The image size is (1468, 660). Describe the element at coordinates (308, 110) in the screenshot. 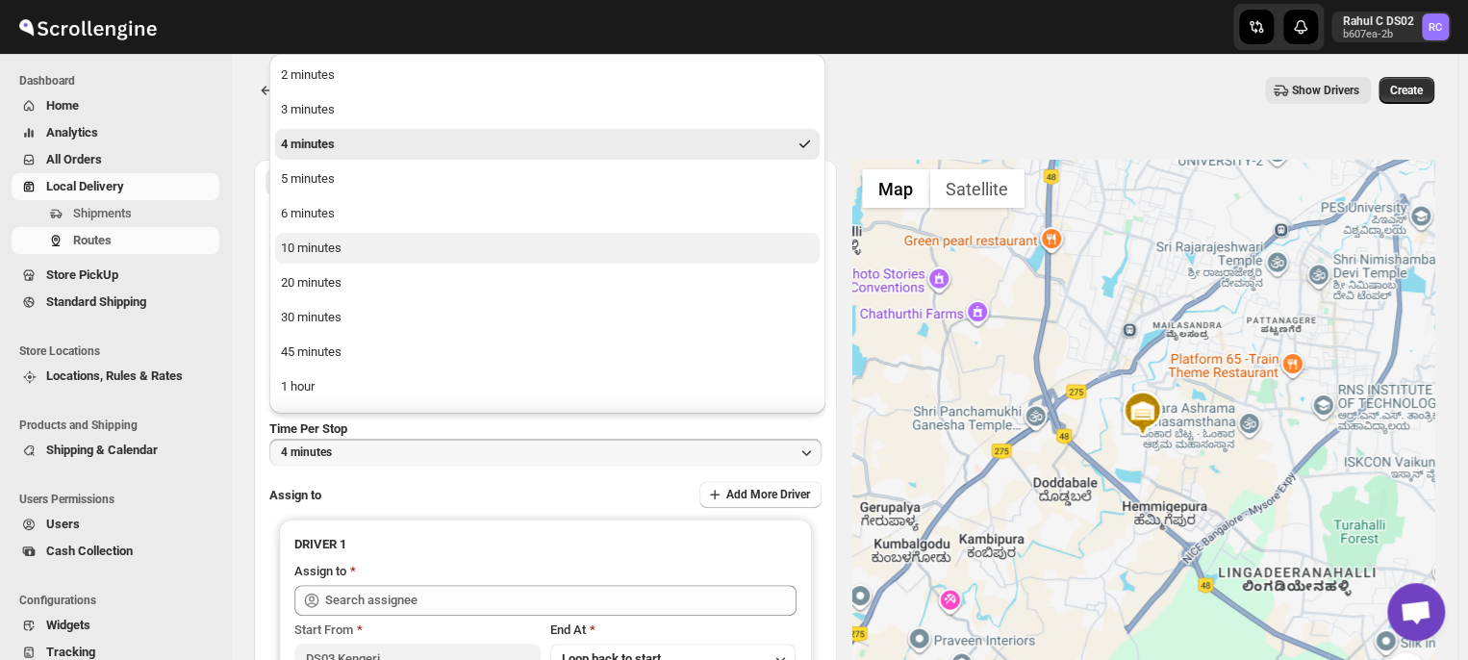

I see `div: 3 minutes` at that location.